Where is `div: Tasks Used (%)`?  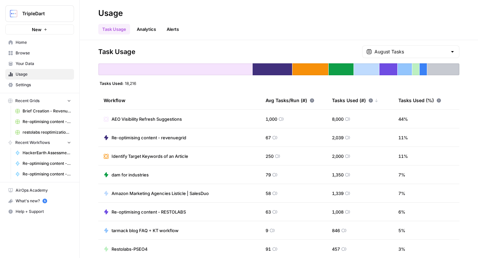
div: Tasks Used (%) is located at coordinates (419, 100).